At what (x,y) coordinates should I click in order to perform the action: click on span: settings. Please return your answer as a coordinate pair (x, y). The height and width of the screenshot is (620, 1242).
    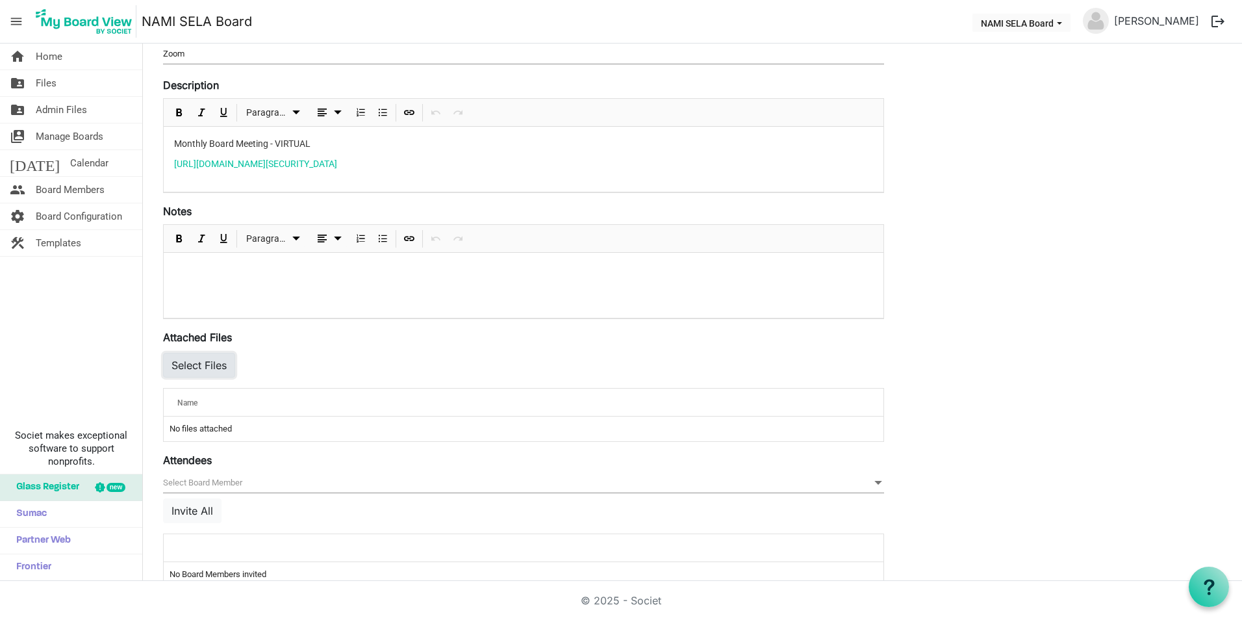
    Looking at the image, I should click on (18, 216).